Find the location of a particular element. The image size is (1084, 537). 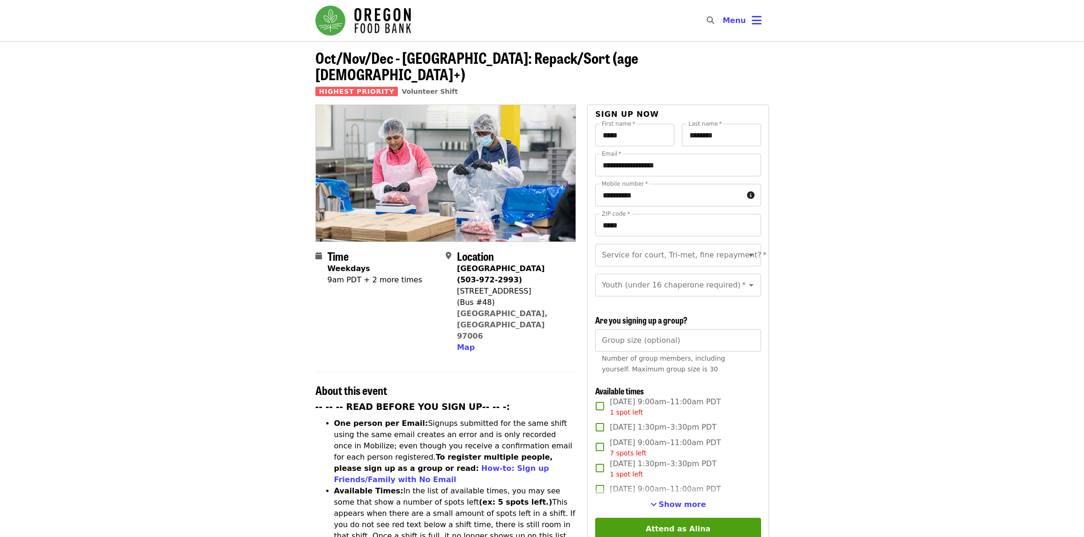

label: Last name is located at coordinates (705, 124).